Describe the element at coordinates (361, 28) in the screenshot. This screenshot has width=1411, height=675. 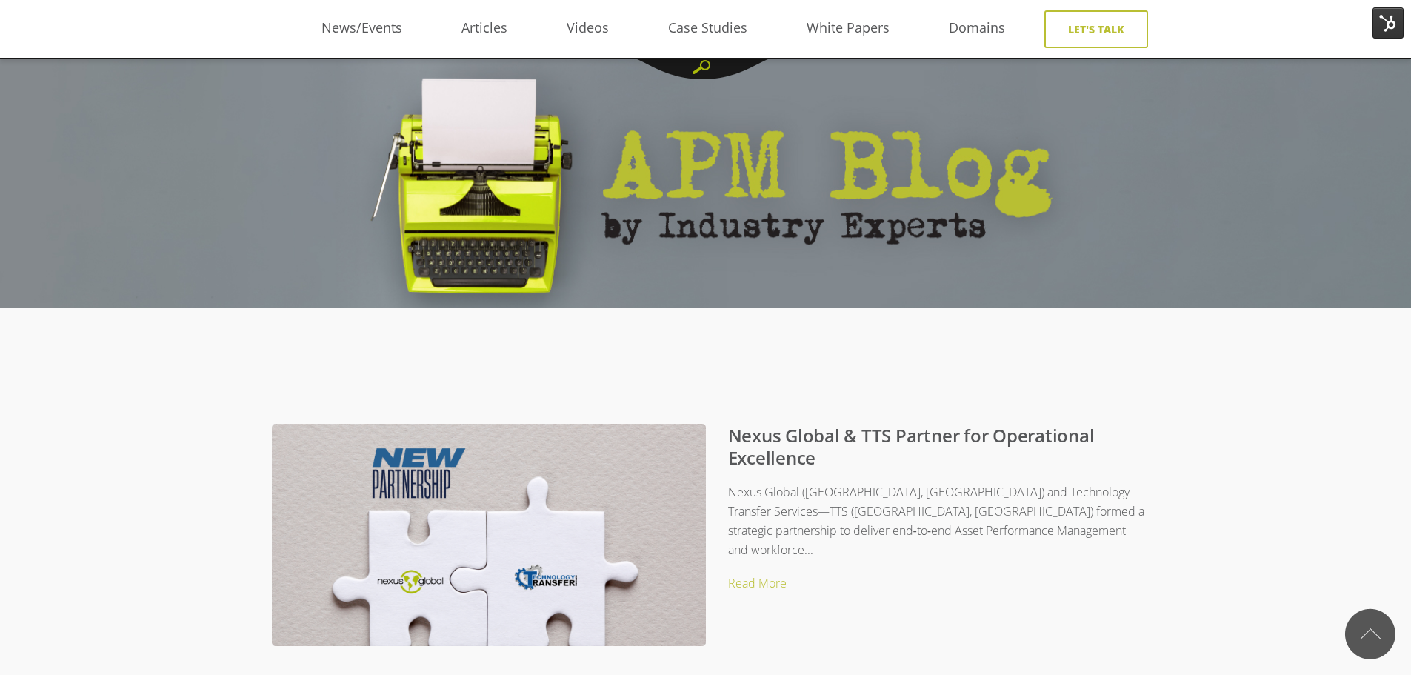
I see `a: News/Events` at that location.